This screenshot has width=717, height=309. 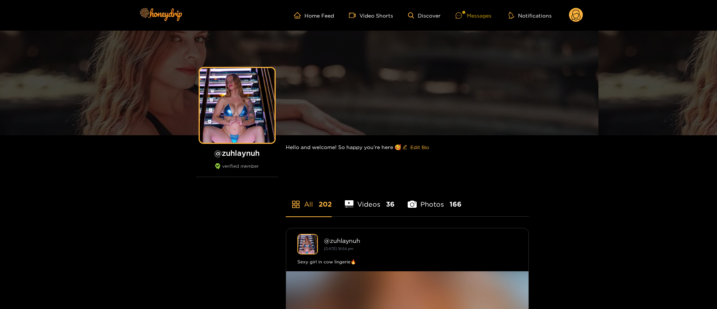 I want to click on span: appstore, so click(x=296, y=205).